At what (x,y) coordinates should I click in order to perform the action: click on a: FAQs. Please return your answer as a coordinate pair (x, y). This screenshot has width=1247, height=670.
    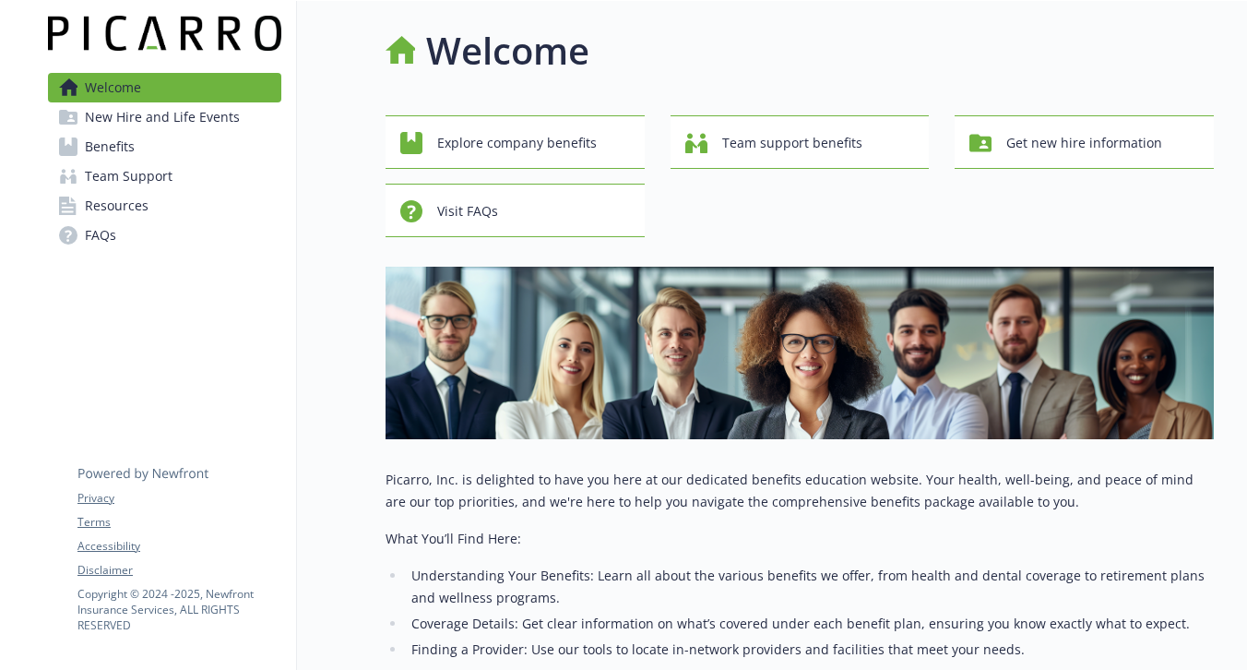
    Looking at the image, I should click on (164, 235).